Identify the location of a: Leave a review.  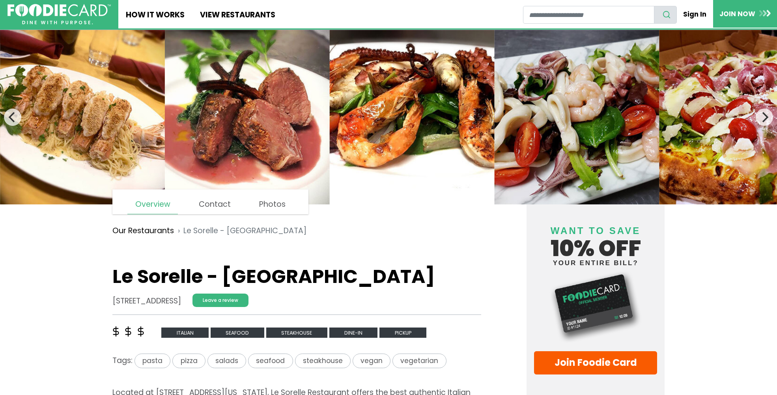
(220, 300).